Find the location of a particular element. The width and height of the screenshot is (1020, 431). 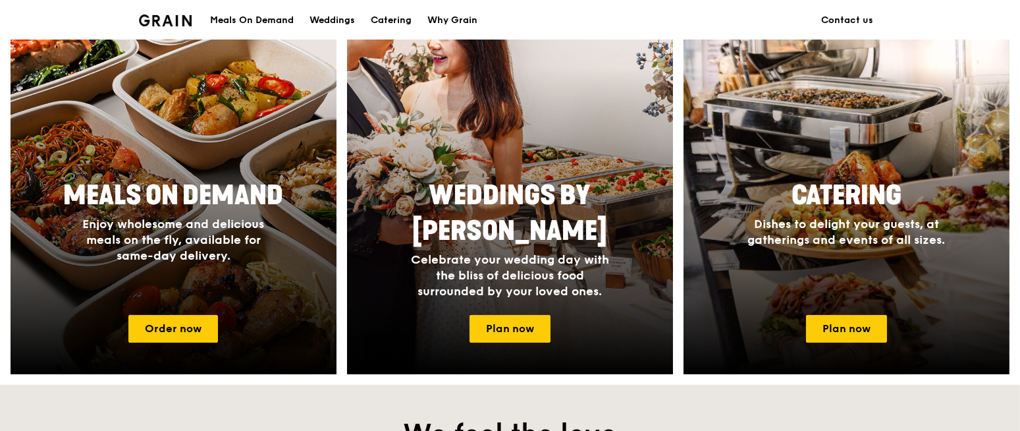

span: Enjoy wholesome and delicious meals on the fly, available for same-day delivery. is located at coordinates (173, 240).